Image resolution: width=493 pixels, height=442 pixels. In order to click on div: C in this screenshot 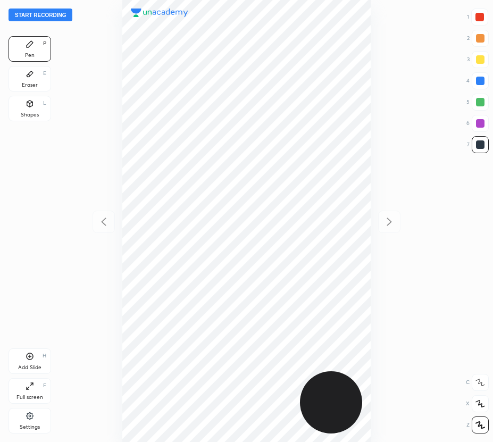, I will do `click(477, 382)`.